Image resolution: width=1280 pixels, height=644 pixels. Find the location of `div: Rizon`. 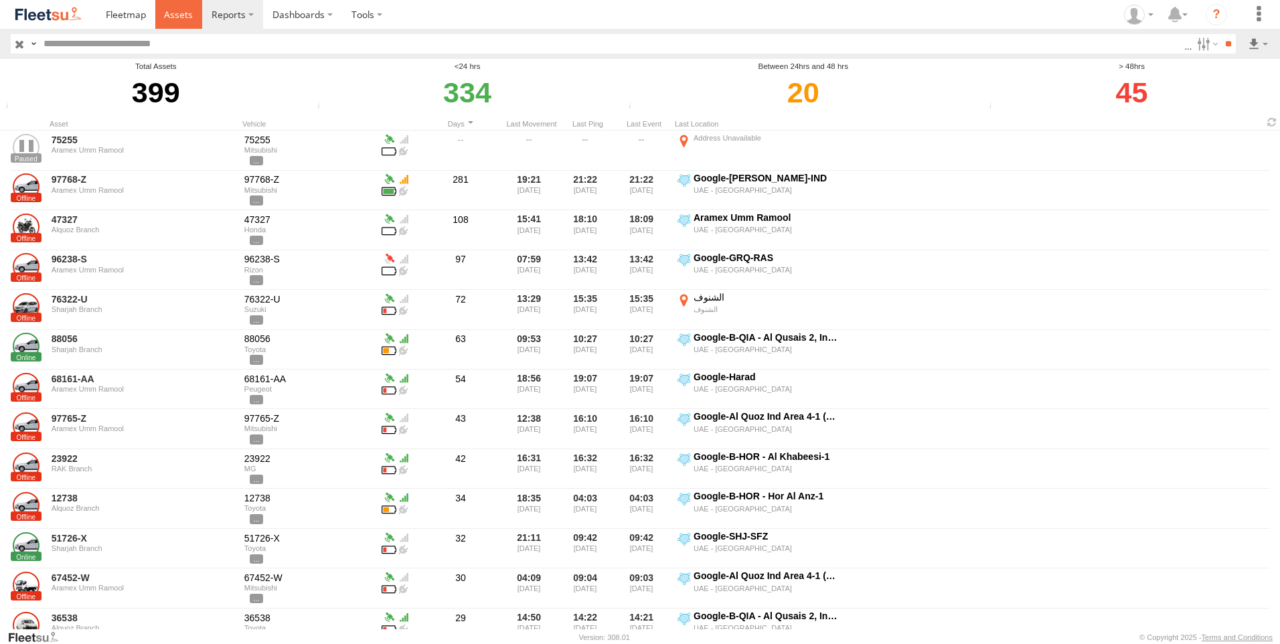

div: Rizon is located at coordinates (309, 270).